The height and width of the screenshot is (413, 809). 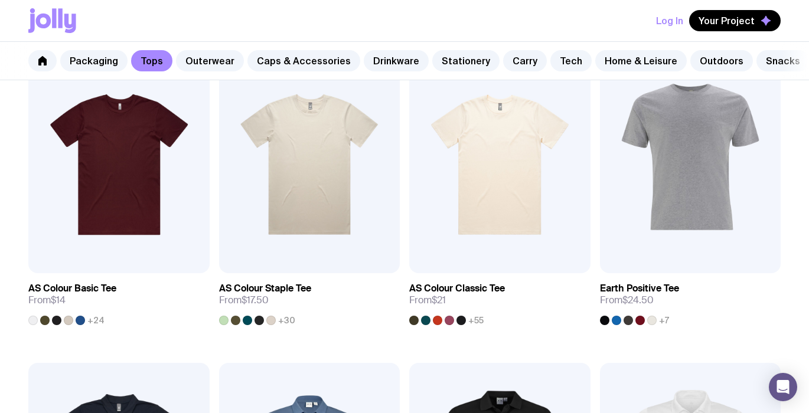 I want to click on span: $17.50, so click(x=255, y=300).